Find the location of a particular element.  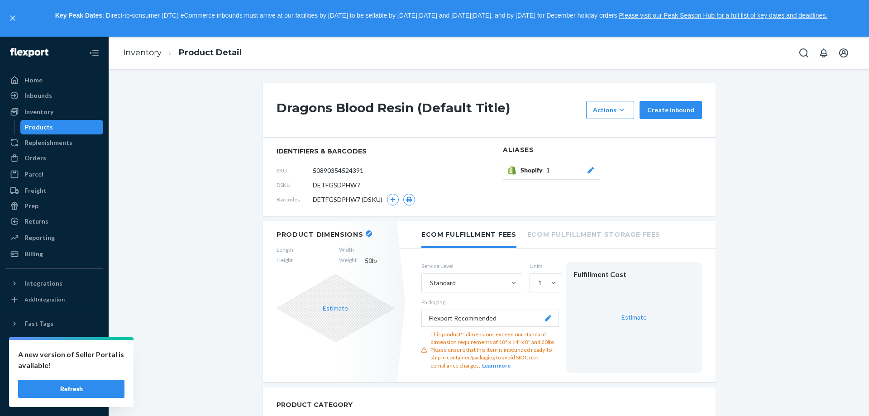

input: Standard is located at coordinates (430, 283).